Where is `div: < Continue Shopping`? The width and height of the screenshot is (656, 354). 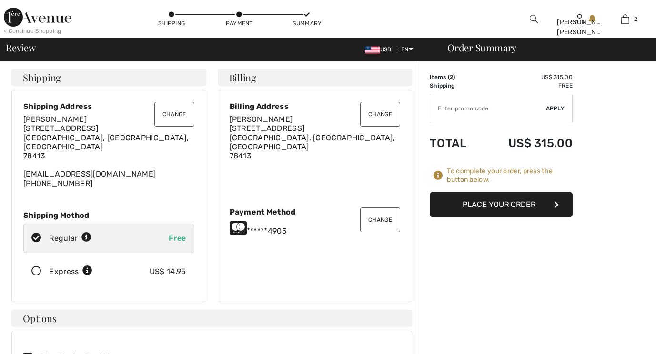 div: < Continue Shopping is located at coordinates (32, 31).